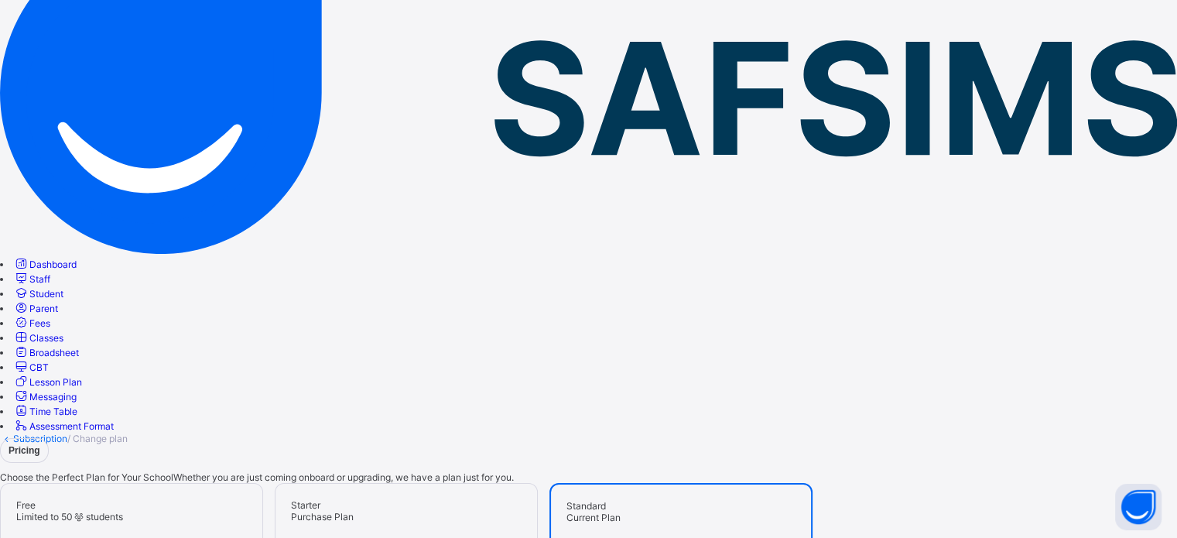 Image resolution: width=1177 pixels, height=538 pixels. Describe the element at coordinates (46, 293) in the screenshot. I see `span: Student` at that location.